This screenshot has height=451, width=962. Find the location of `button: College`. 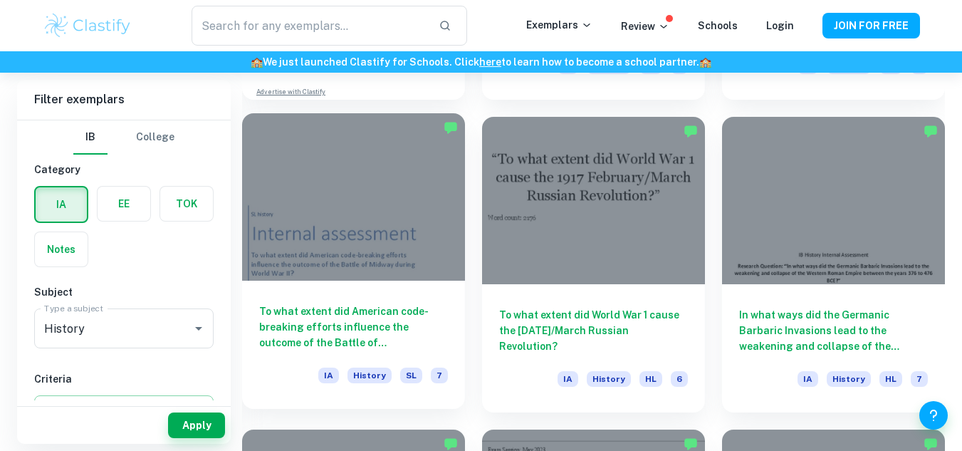

button: College is located at coordinates (155, 137).